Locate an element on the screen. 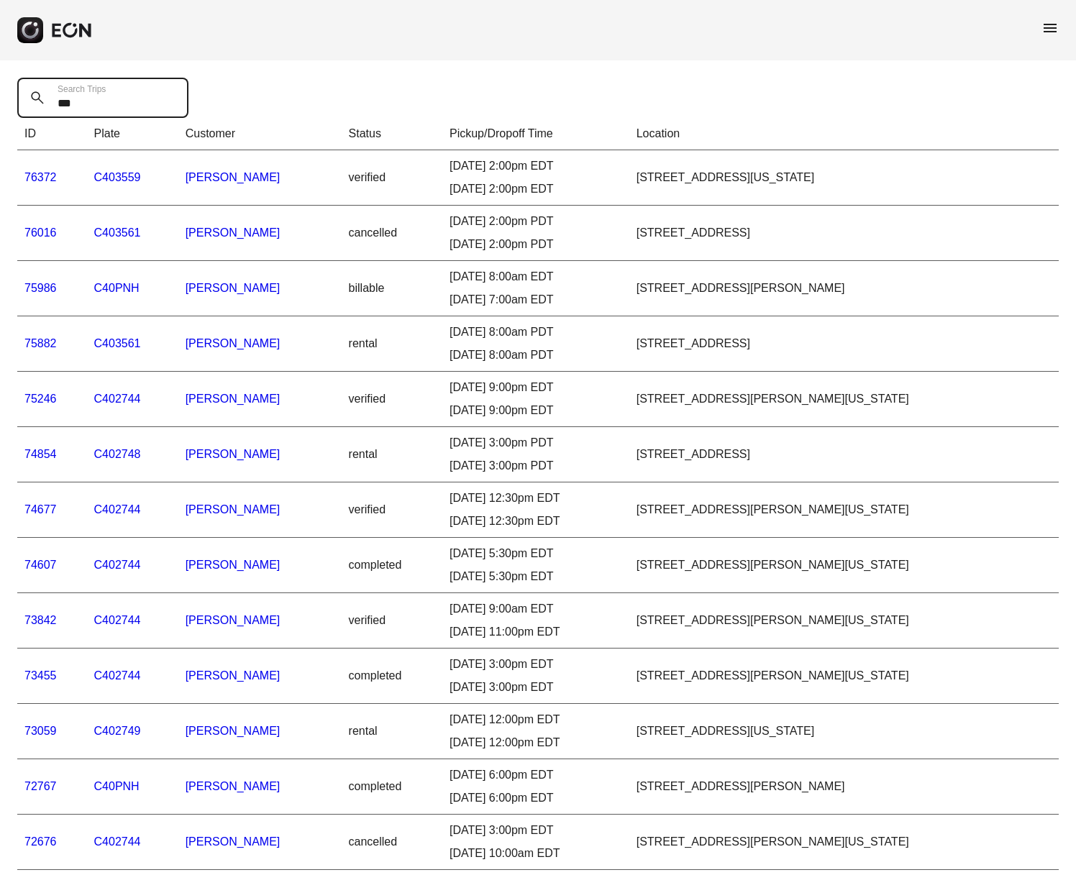 The image size is (1076, 875). a: 74607 is located at coordinates (40, 564).